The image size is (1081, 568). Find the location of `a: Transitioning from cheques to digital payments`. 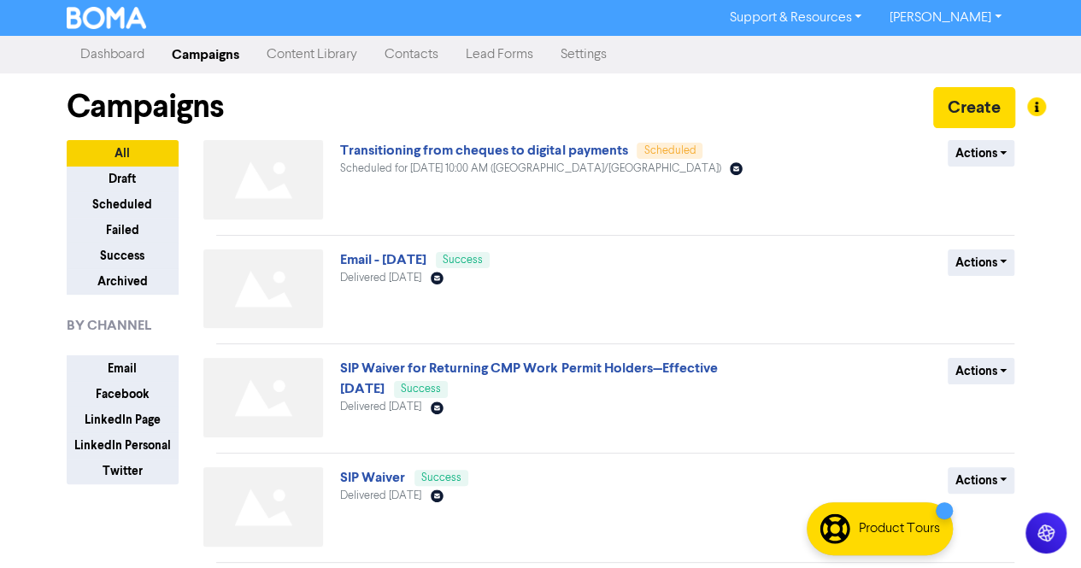

a: Transitioning from cheques to digital payments is located at coordinates (484, 150).